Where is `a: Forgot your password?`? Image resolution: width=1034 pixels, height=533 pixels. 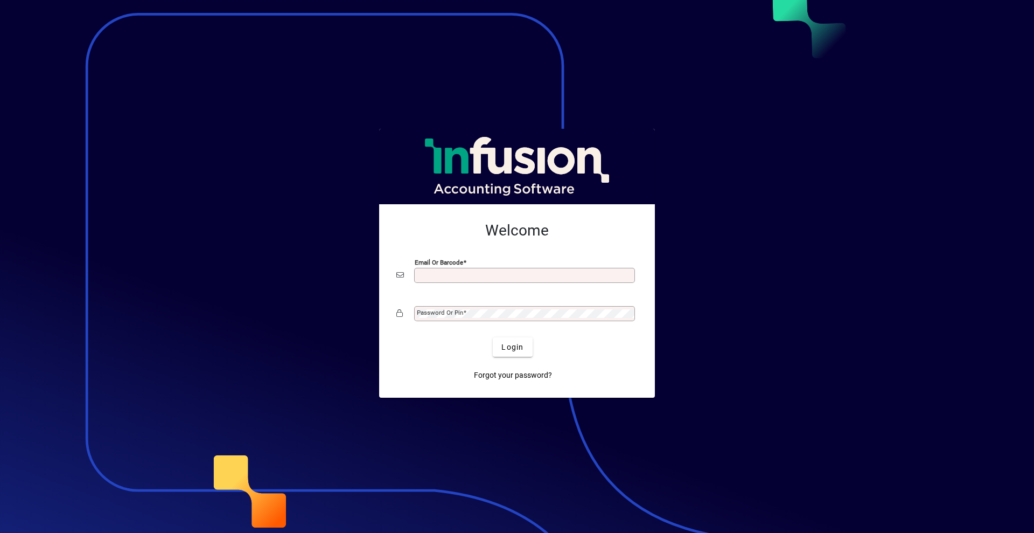 a: Forgot your password? is located at coordinates (513, 375).